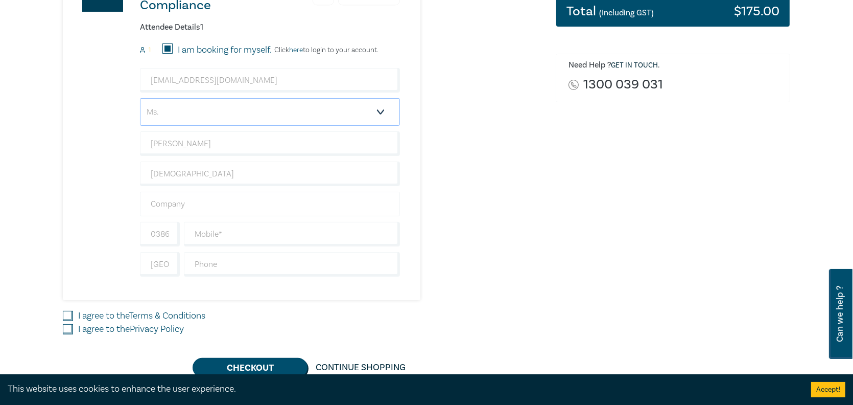 This screenshot has height=405, width=853. Describe the element at coordinates (634, 65) in the screenshot. I see `a: Get in touch` at that location.